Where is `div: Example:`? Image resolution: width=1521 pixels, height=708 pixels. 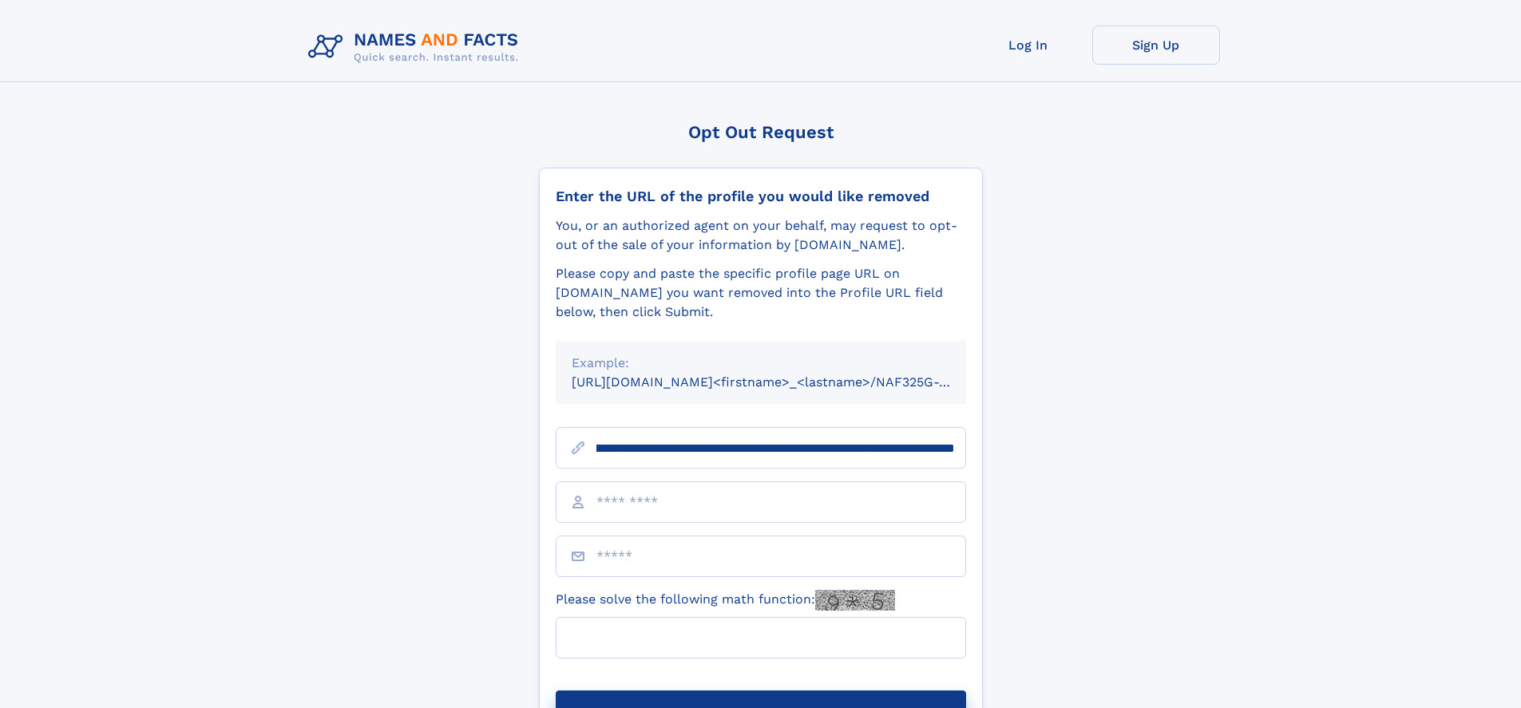
div: Example: is located at coordinates (761, 363).